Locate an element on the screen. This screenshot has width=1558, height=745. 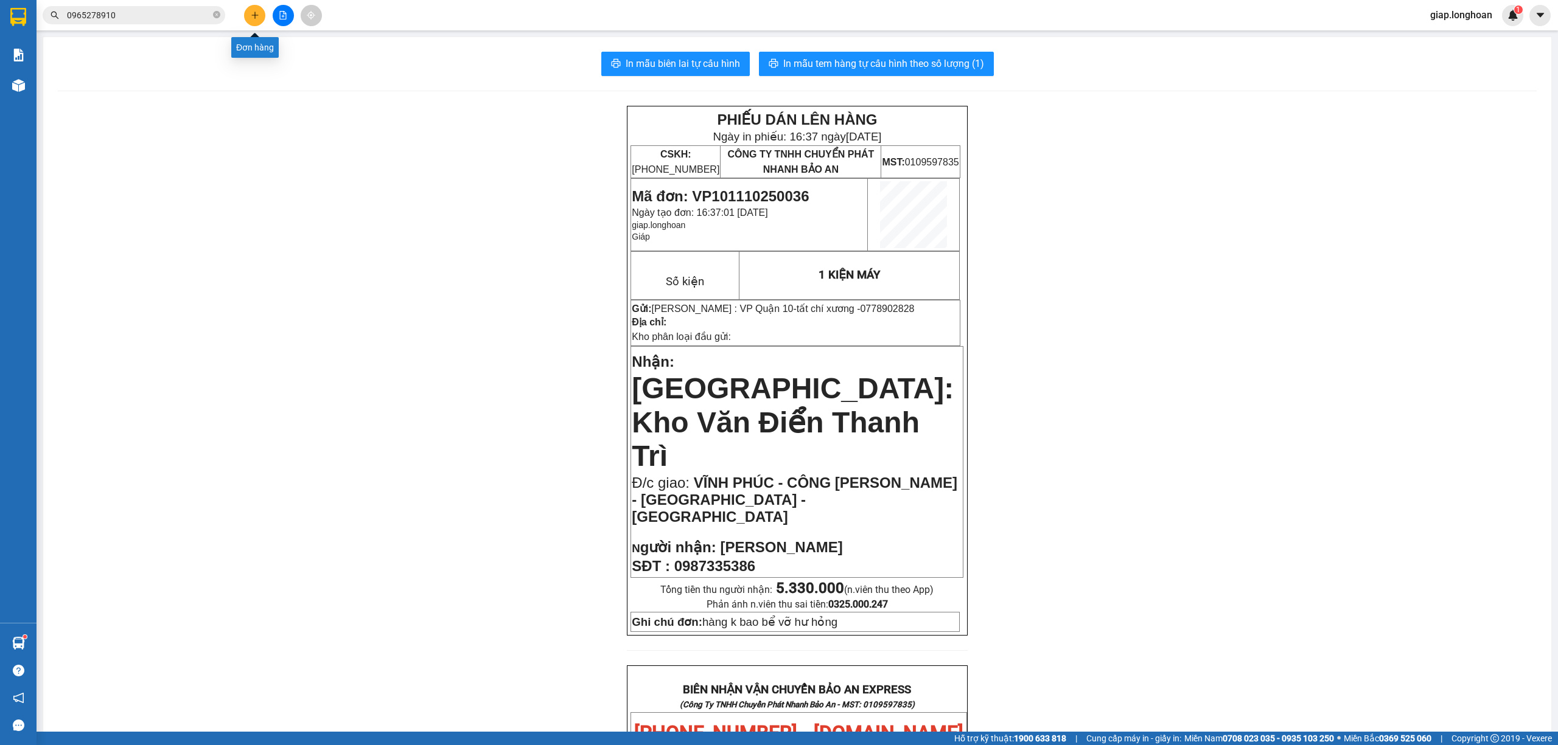
strong: Ghi chú đơn: is located at coordinates (667, 622).